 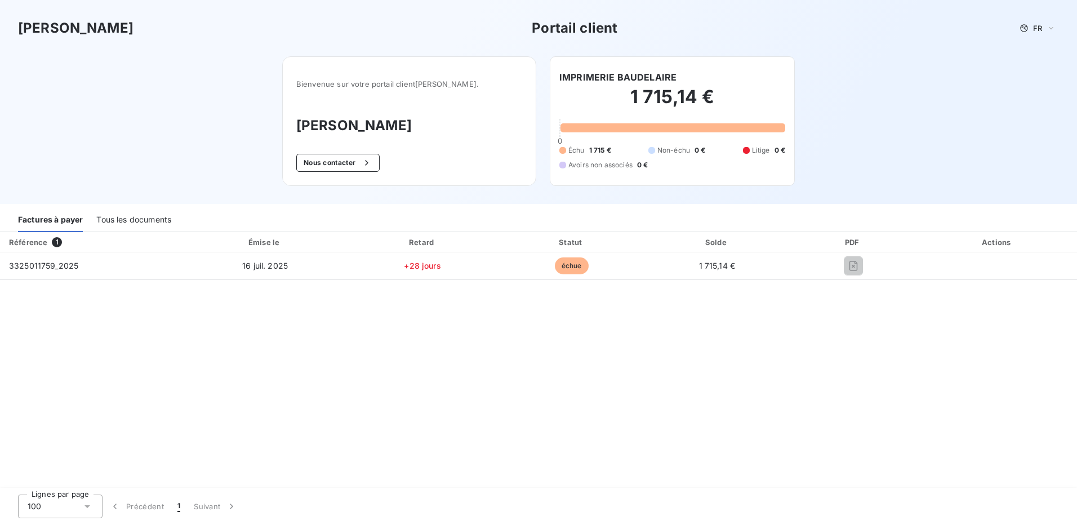 What do you see at coordinates (28, 242) in the screenshot?
I see `div: Référence` at bounding box center [28, 242].